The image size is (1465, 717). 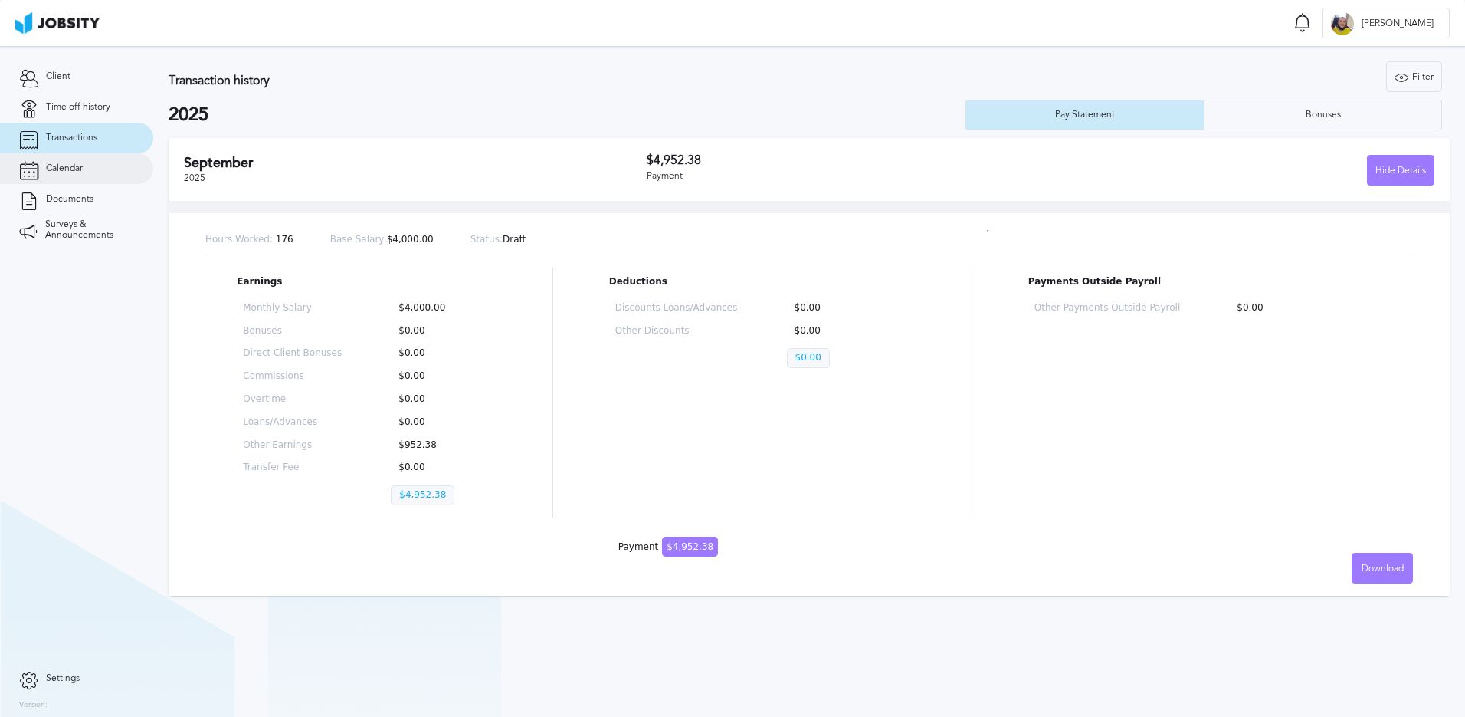 What do you see at coordinates (70, 199) in the screenshot?
I see `span: Documents` at bounding box center [70, 199].